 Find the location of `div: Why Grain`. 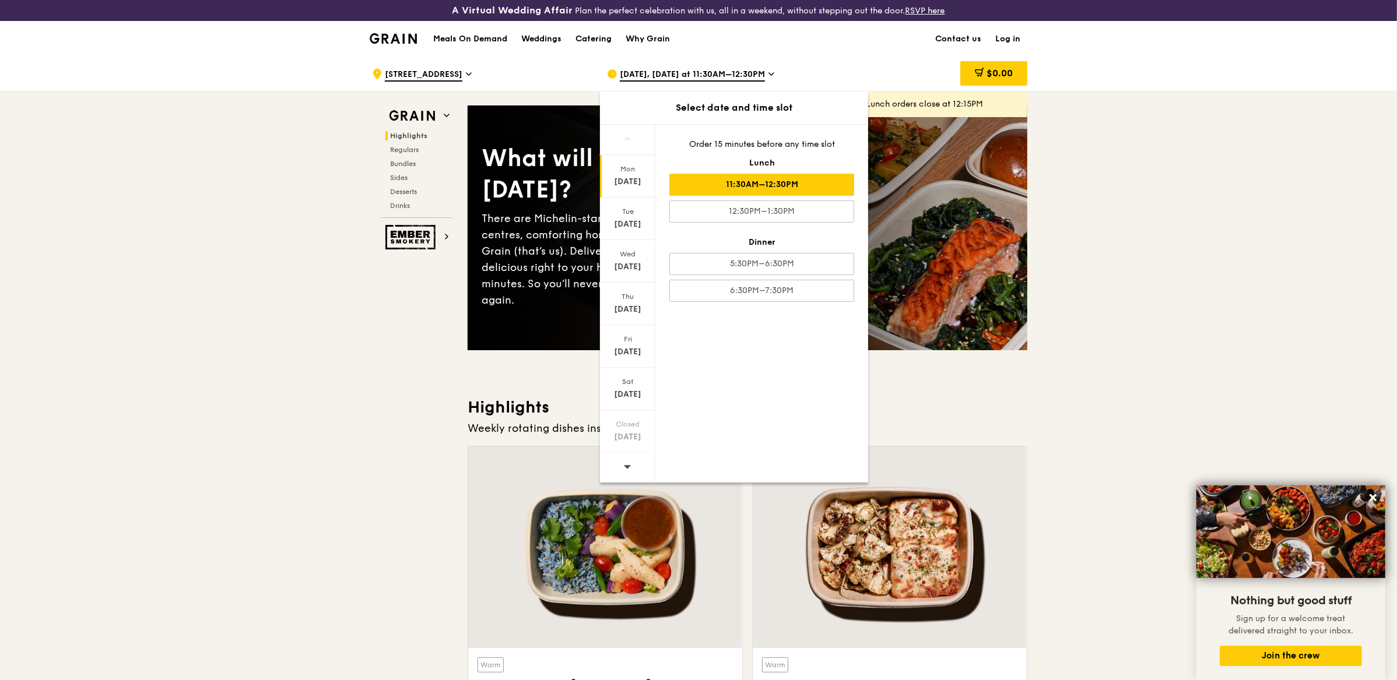

div: Why Grain is located at coordinates (648, 39).